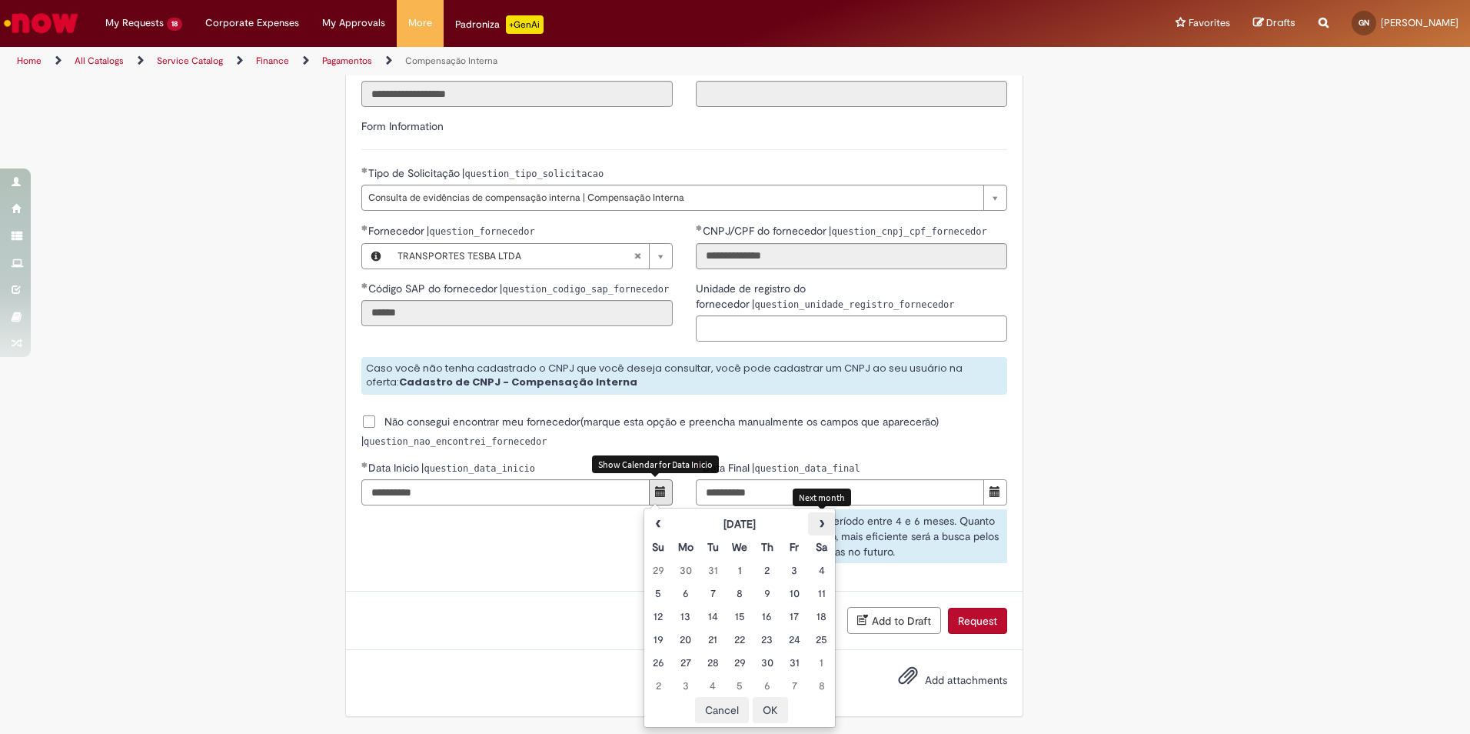 The height and width of the screenshot is (734, 1470). I want to click on span: question_cnpj_cpf_fornecedor, so click(909, 231).